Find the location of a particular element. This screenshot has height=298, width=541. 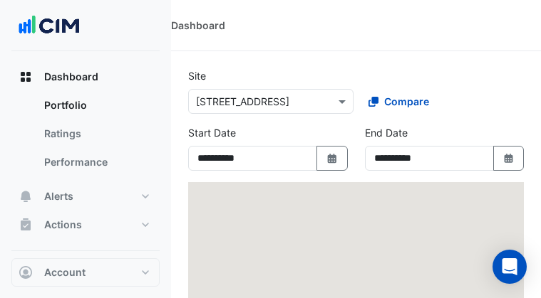

div: Open Intercom Messenger is located at coordinates (509, 267).